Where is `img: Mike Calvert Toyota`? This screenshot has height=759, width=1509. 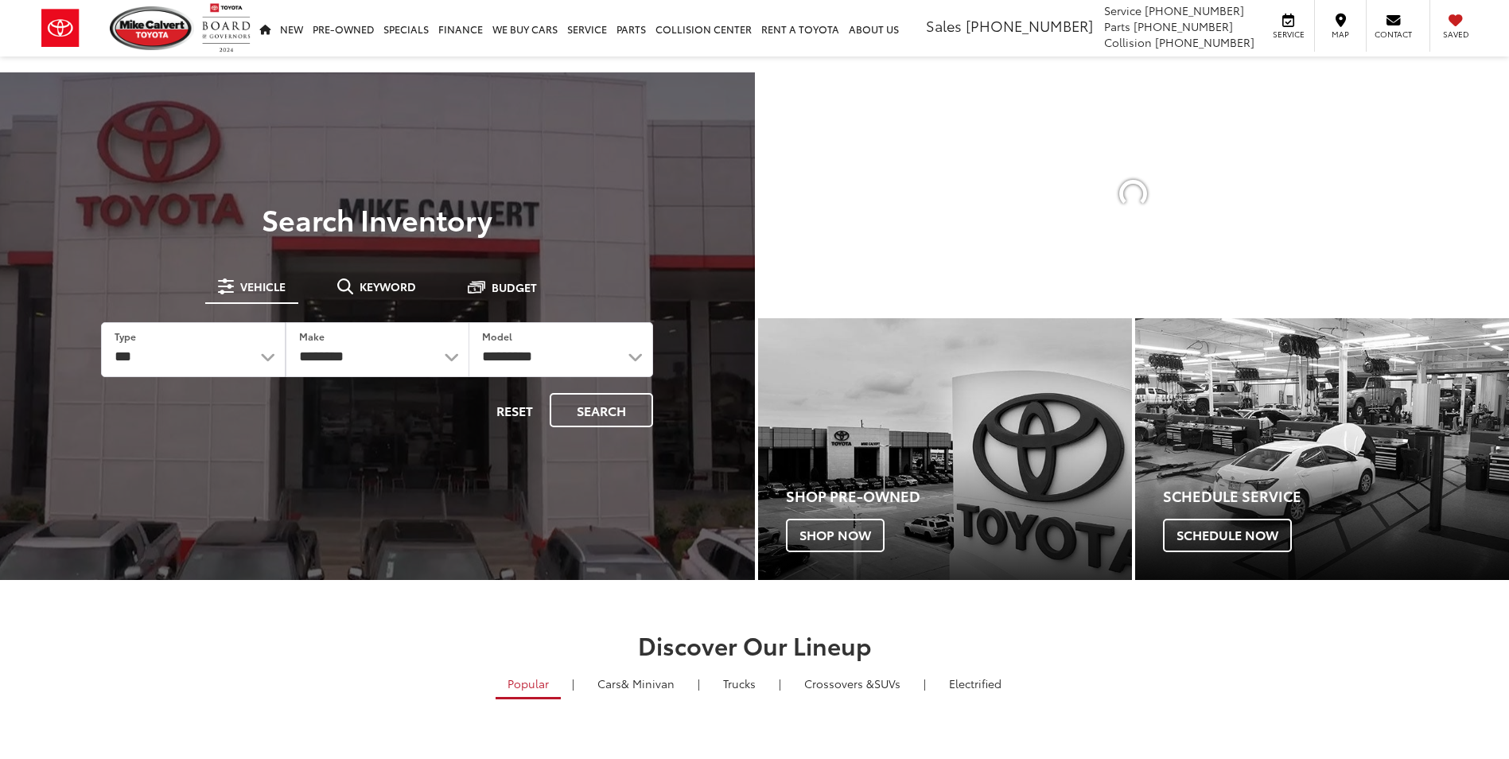
img: Mike Calvert Toyota is located at coordinates (152, 28).